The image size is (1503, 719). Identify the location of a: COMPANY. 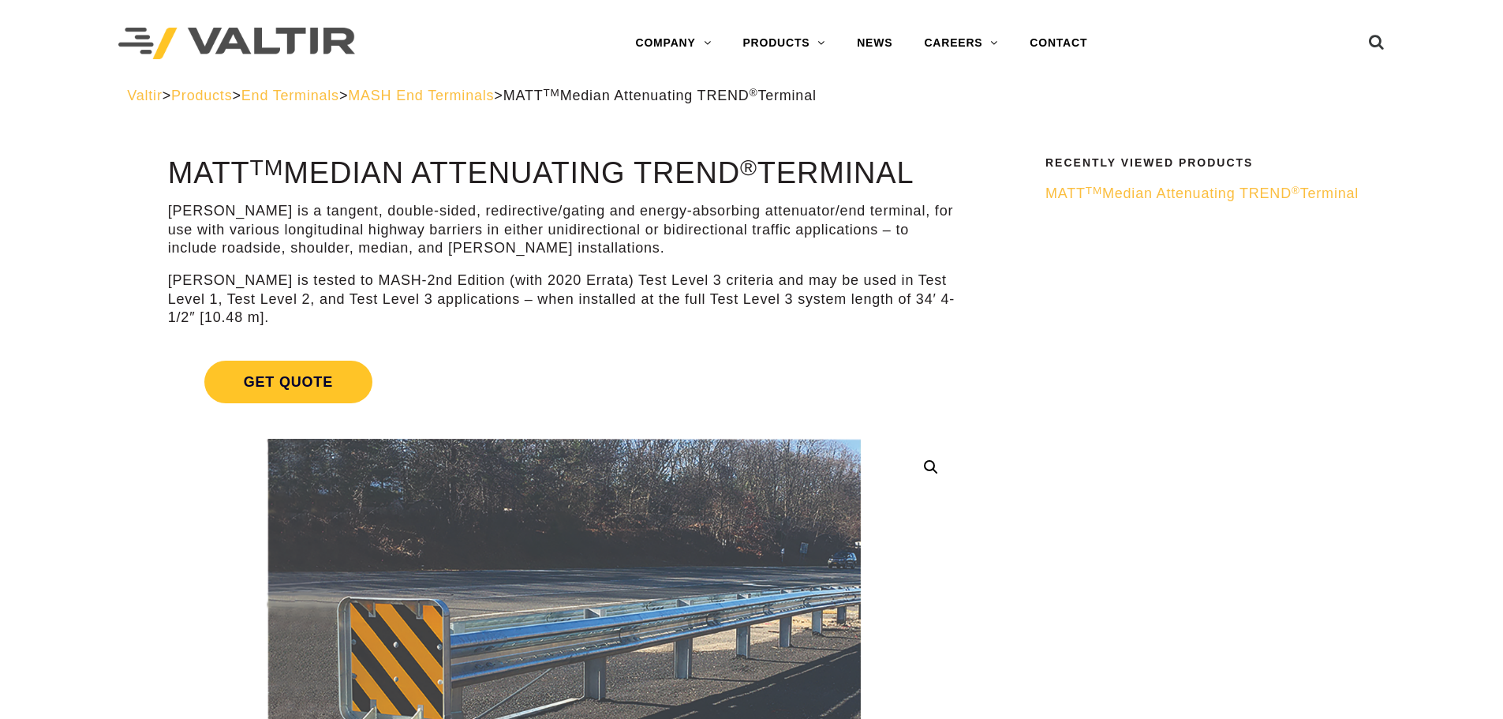
(673, 43).